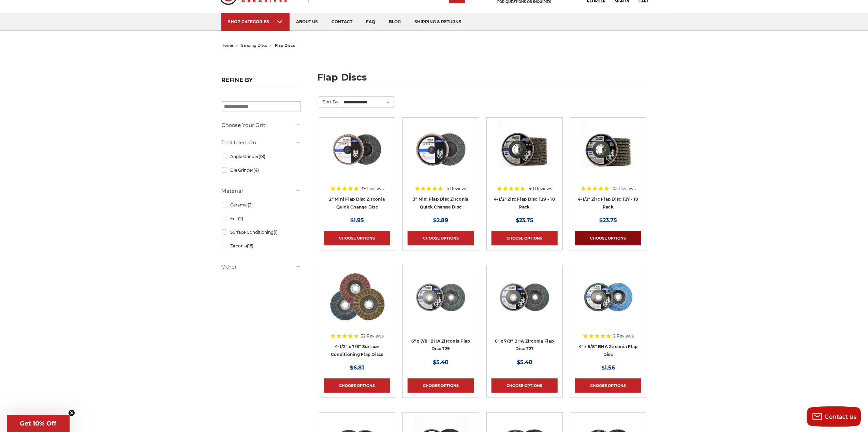 This screenshot has height=432, width=868. Describe the element at coordinates (250, 246) in the screenshot. I see `span: (16)` at that location.